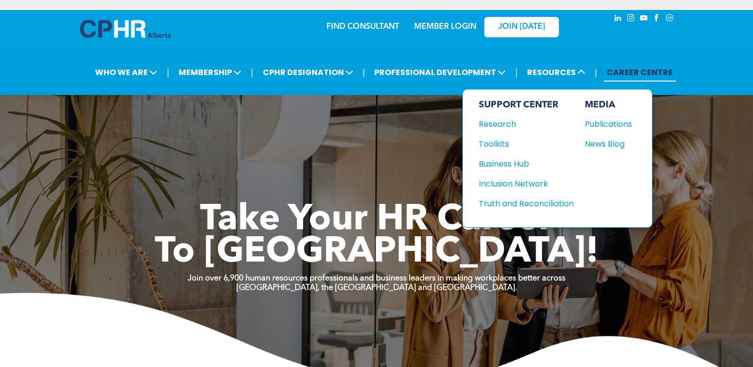 Image resolution: width=753 pixels, height=367 pixels. I want to click on span: RESOURCES, so click(556, 72).